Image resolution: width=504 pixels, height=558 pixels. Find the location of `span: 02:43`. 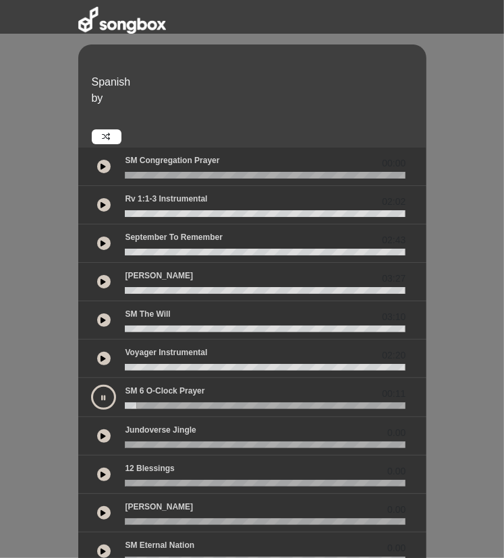

span: 02:43 is located at coordinates (393, 240).